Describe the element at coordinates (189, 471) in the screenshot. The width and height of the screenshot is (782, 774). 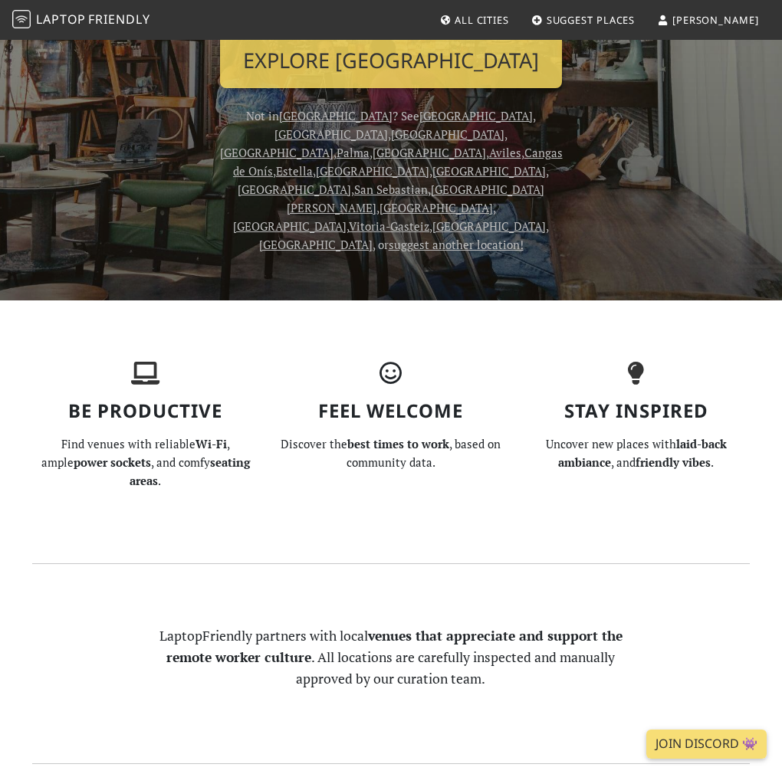
I see `strong: seating areas` at that location.